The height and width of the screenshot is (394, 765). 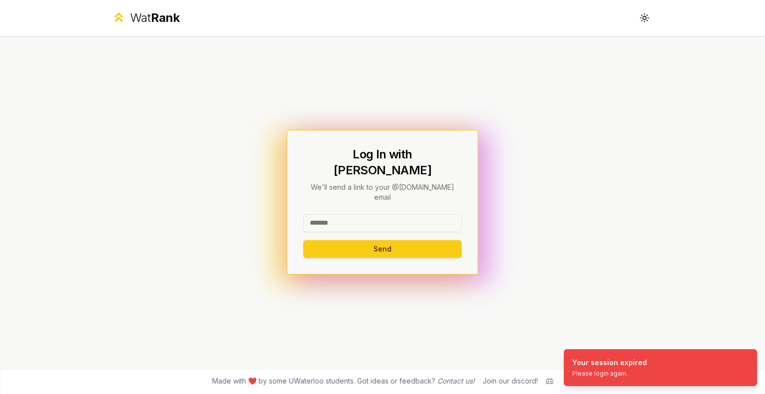 I want to click on button: Send, so click(x=382, y=249).